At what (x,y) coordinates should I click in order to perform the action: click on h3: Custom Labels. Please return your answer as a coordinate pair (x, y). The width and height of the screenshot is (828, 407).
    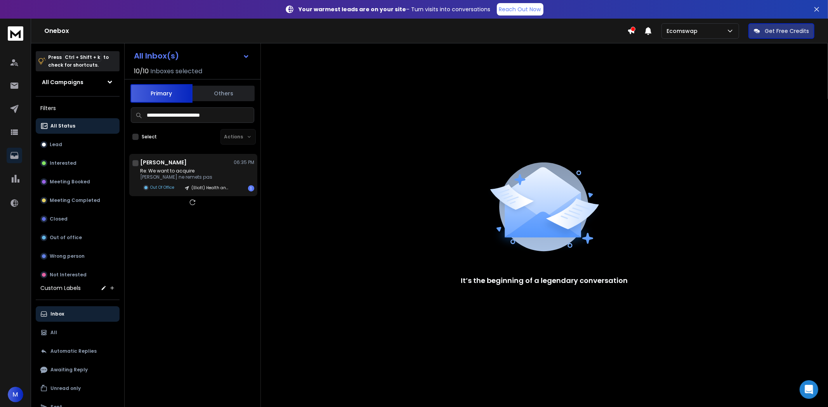
    Looking at the image, I should click on (61, 288).